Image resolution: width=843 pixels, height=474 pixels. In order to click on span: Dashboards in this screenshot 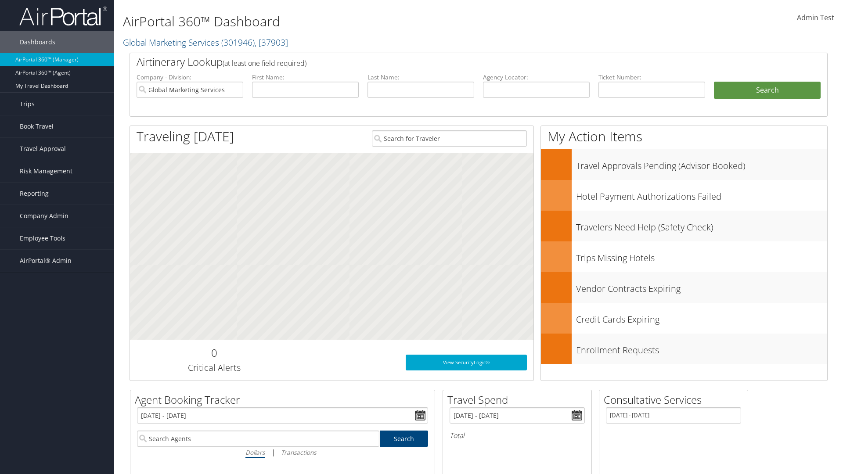, I will do `click(37, 42)`.